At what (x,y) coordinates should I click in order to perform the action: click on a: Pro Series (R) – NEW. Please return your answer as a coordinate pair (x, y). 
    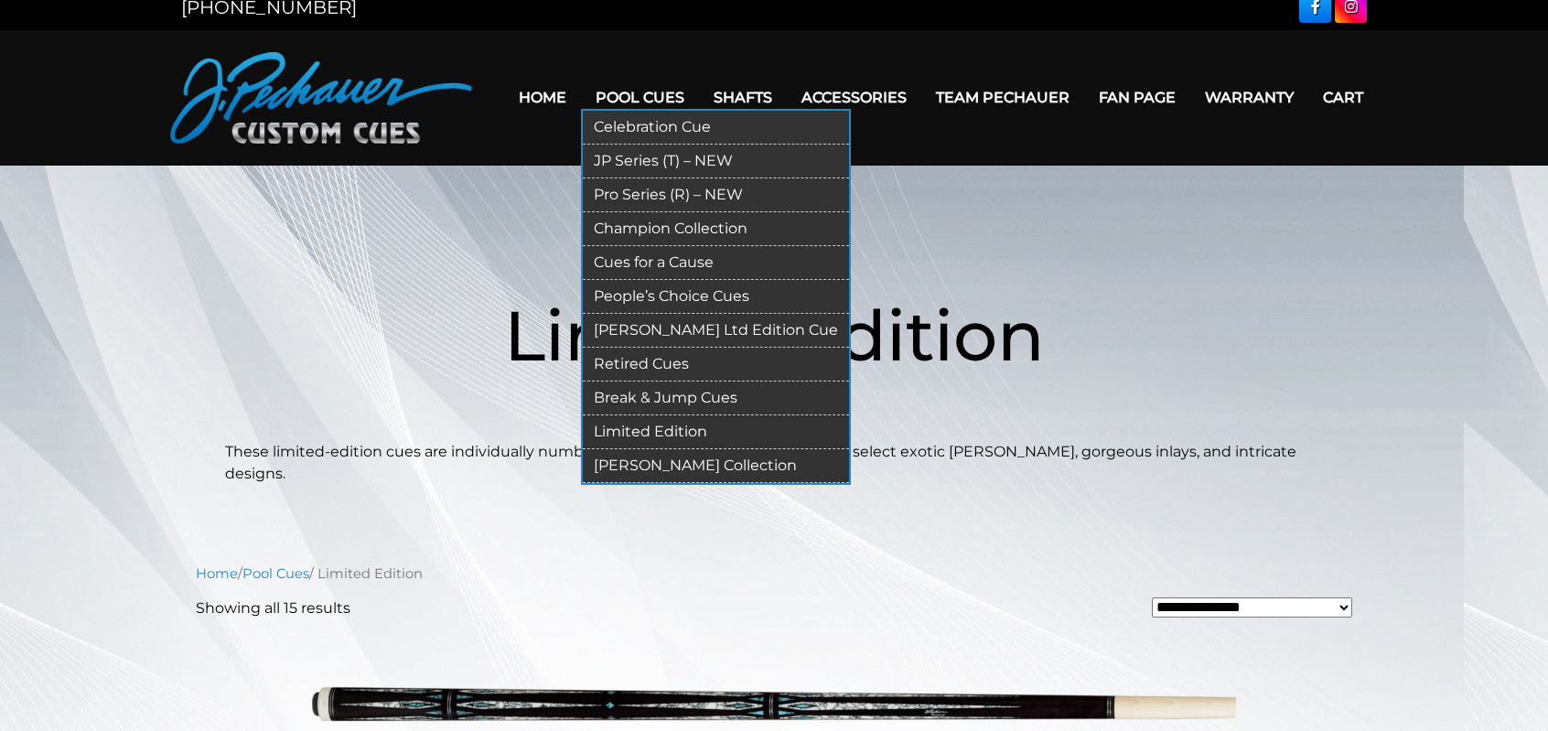
    Looking at the image, I should click on (715, 195).